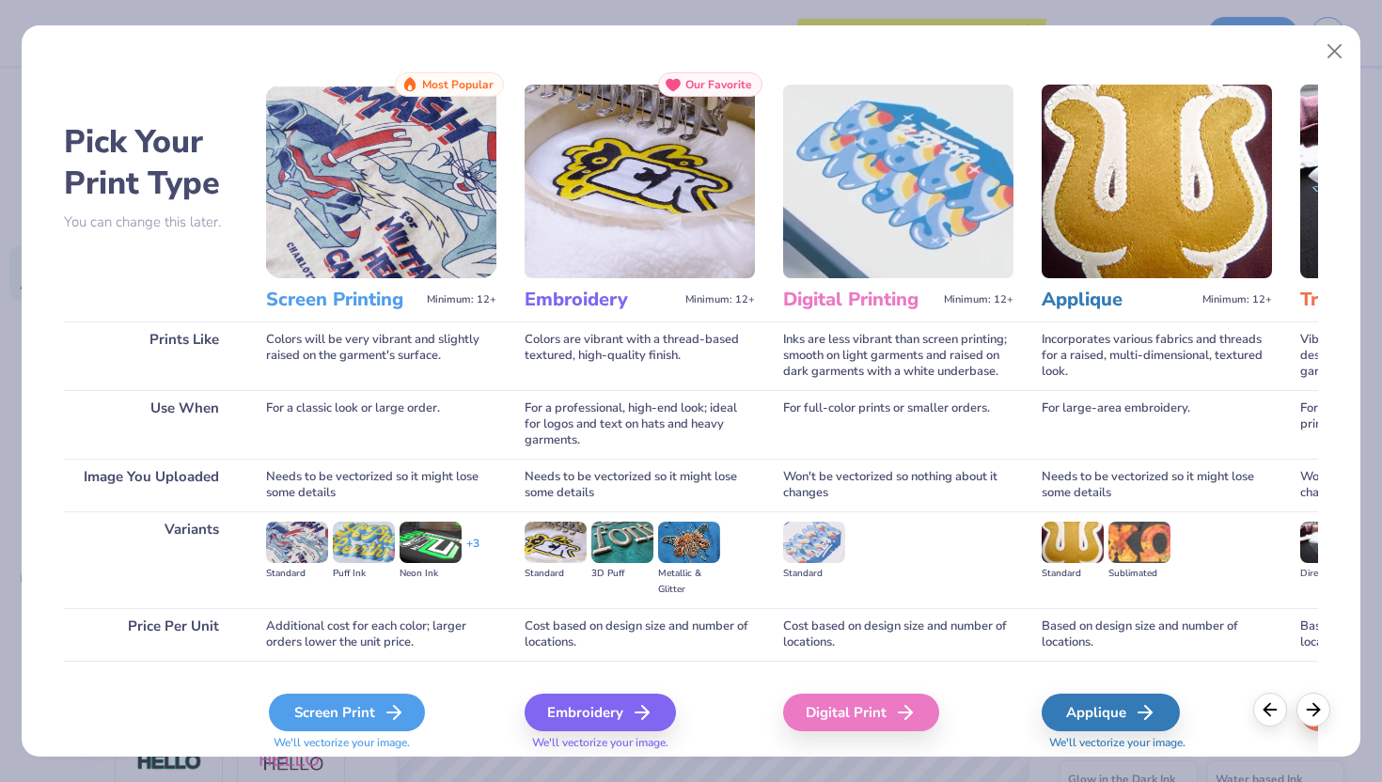  What do you see at coordinates (430, 573) in the screenshot?
I see `div: Neon Ink` at bounding box center [430, 573].